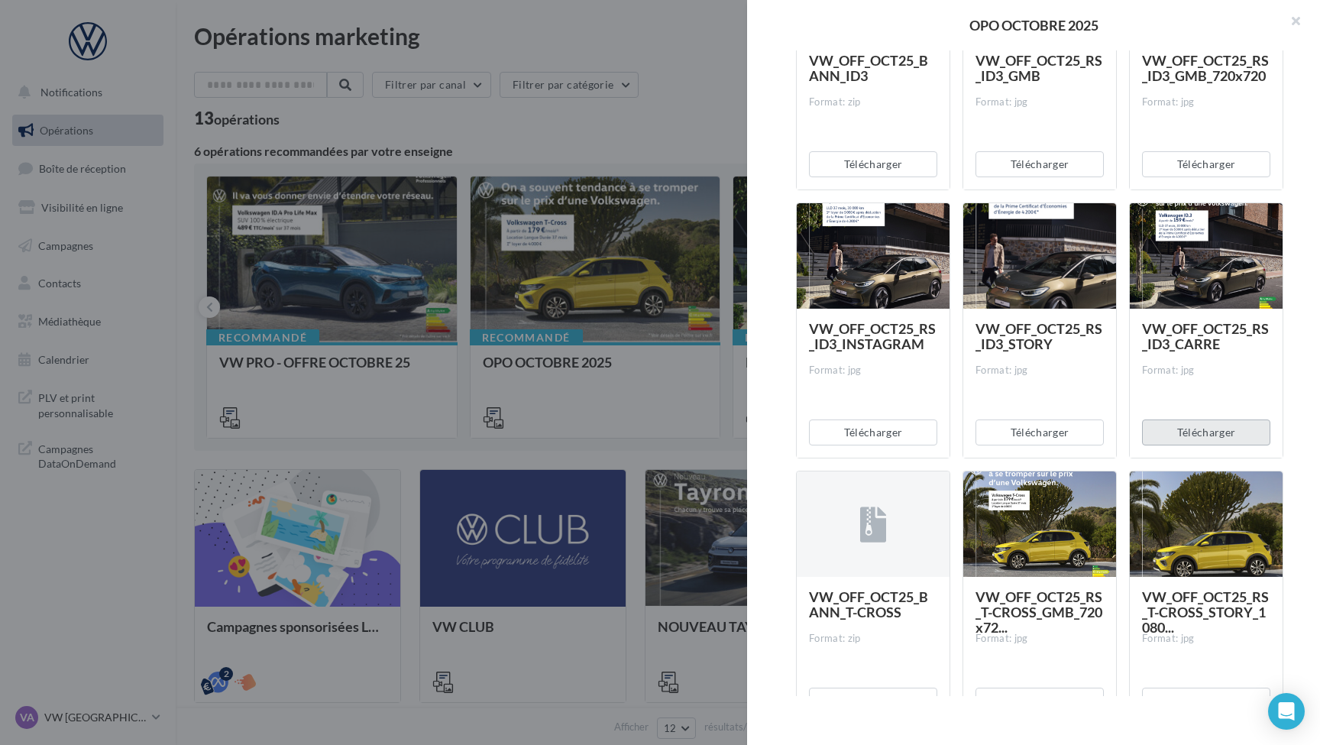  Describe the element at coordinates (1206, 68) in the screenshot. I see `span: VW_OFF_OCT25_RS_ID3_GMB_720x720` at that location.